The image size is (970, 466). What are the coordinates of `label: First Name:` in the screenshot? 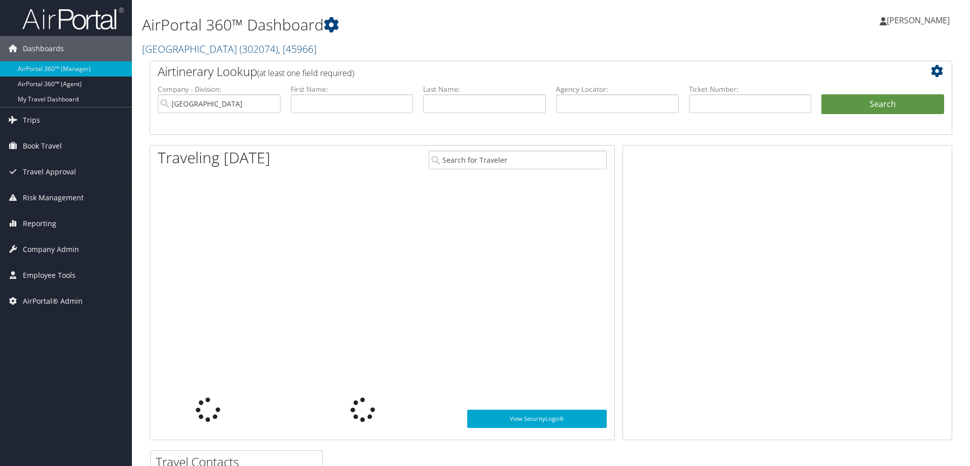 It's located at (352, 89).